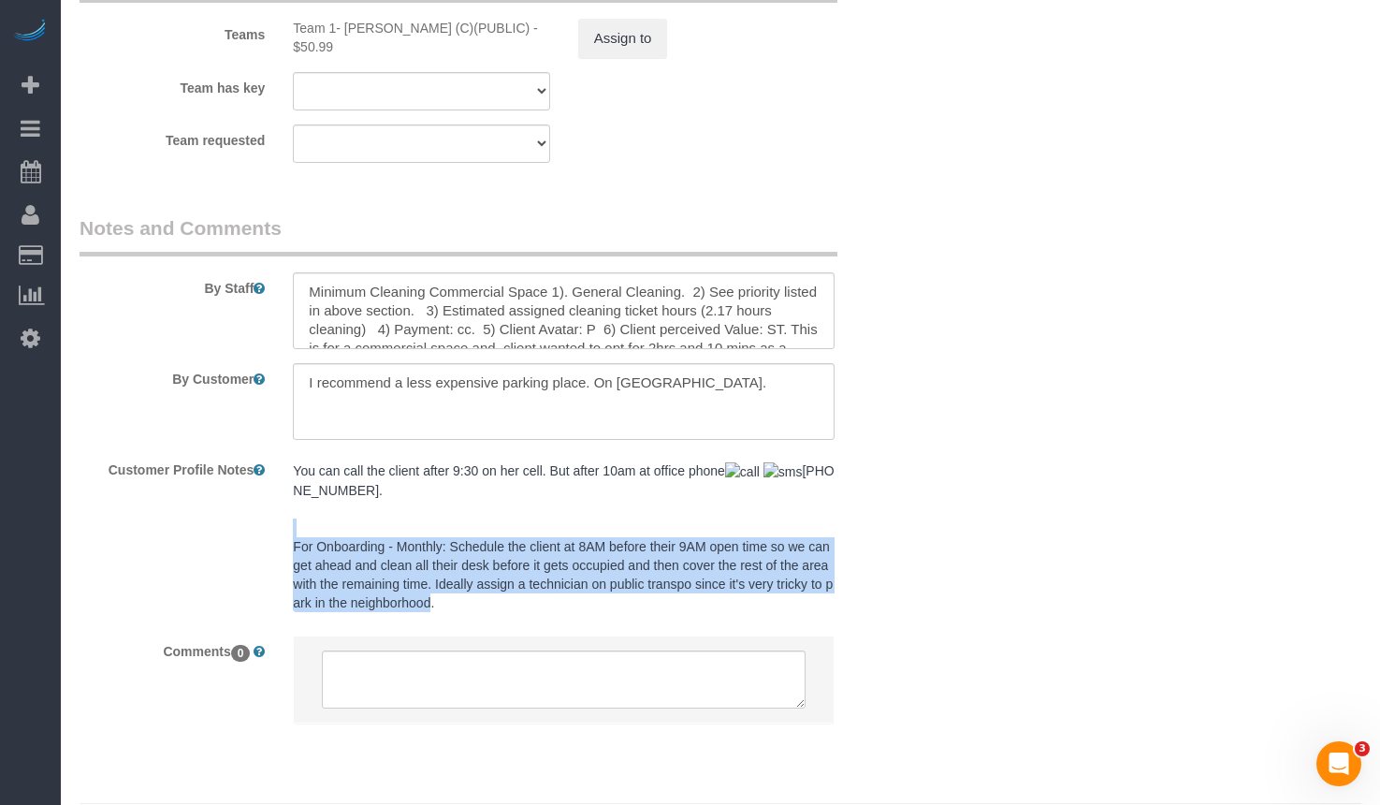 Image resolution: width=1380 pixels, height=805 pixels. What do you see at coordinates (172, 375) in the screenshot?
I see `label: By Customer` at bounding box center [172, 375].